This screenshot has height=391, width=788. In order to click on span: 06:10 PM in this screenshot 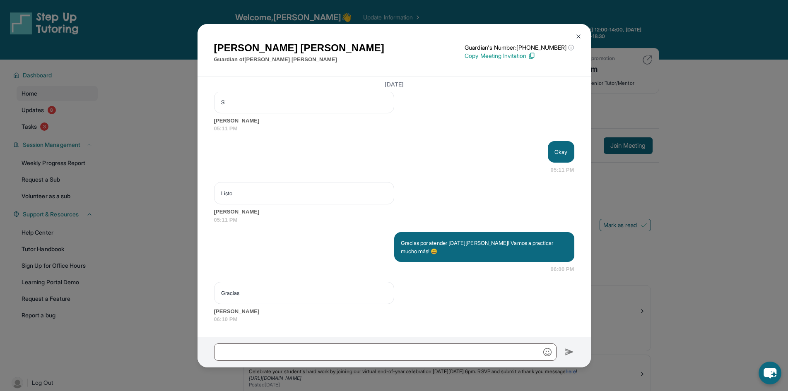, I will do `click(394, 320)`.